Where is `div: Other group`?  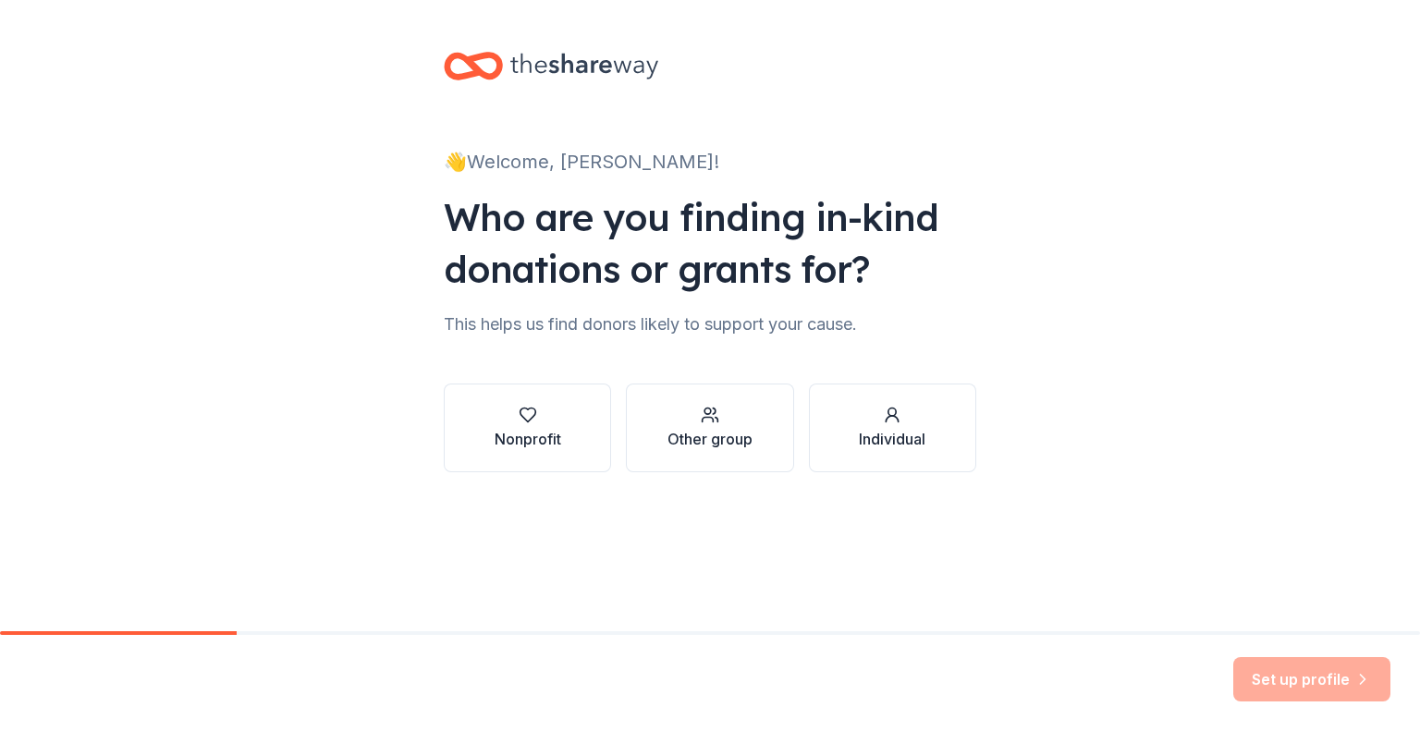
div: Other group is located at coordinates (710, 439).